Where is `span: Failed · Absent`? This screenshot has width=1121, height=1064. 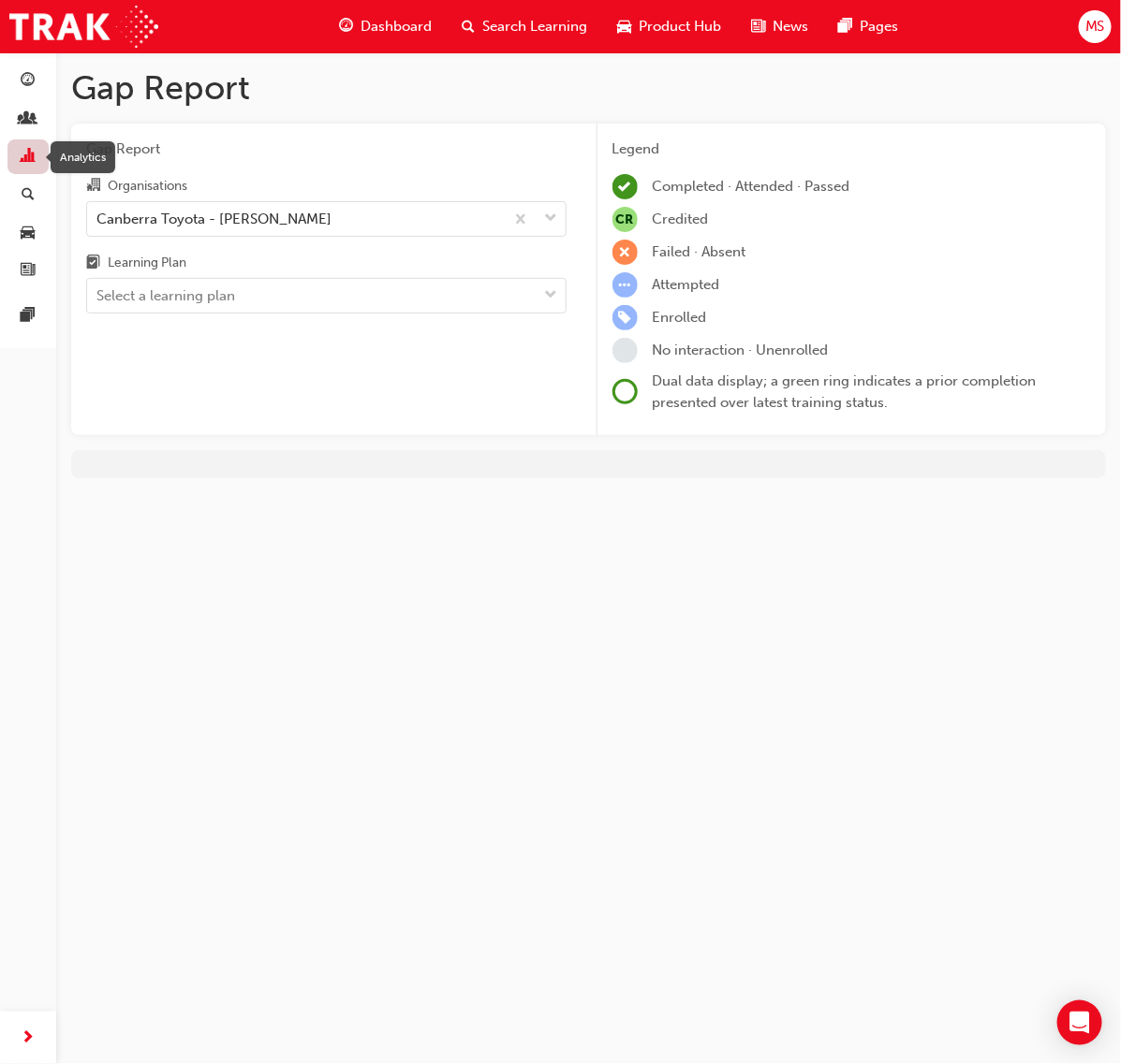 span: Failed · Absent is located at coordinates (699, 252).